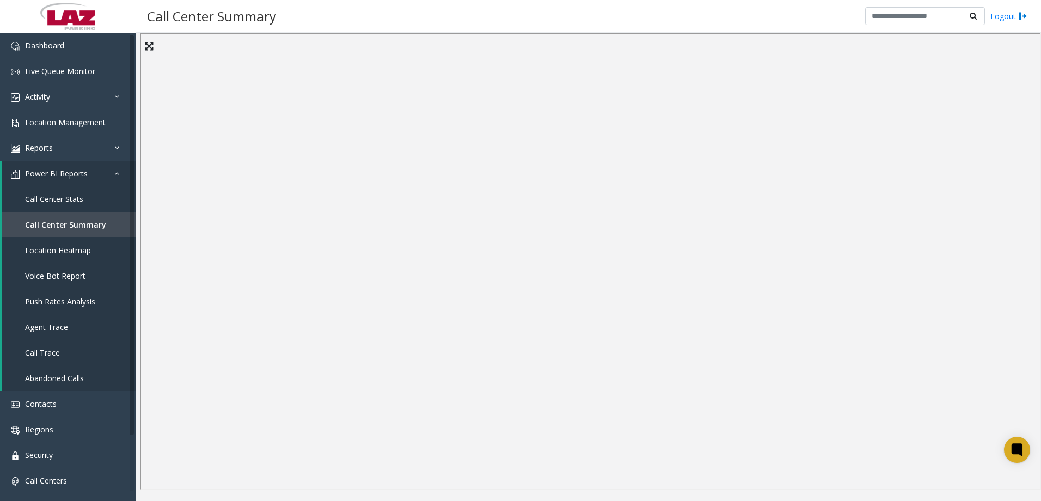  I want to click on a: Call Center Summary, so click(69, 224).